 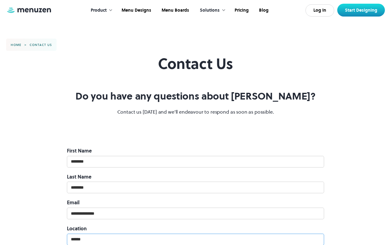 What do you see at coordinates (196, 202) in the screenshot?
I see `label: Email` at bounding box center [196, 202].